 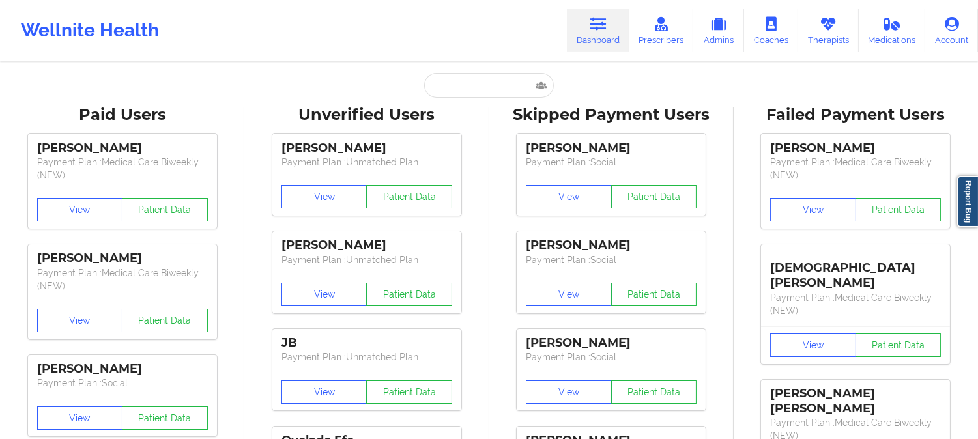 I want to click on a: Report Bug, so click(x=967, y=201).